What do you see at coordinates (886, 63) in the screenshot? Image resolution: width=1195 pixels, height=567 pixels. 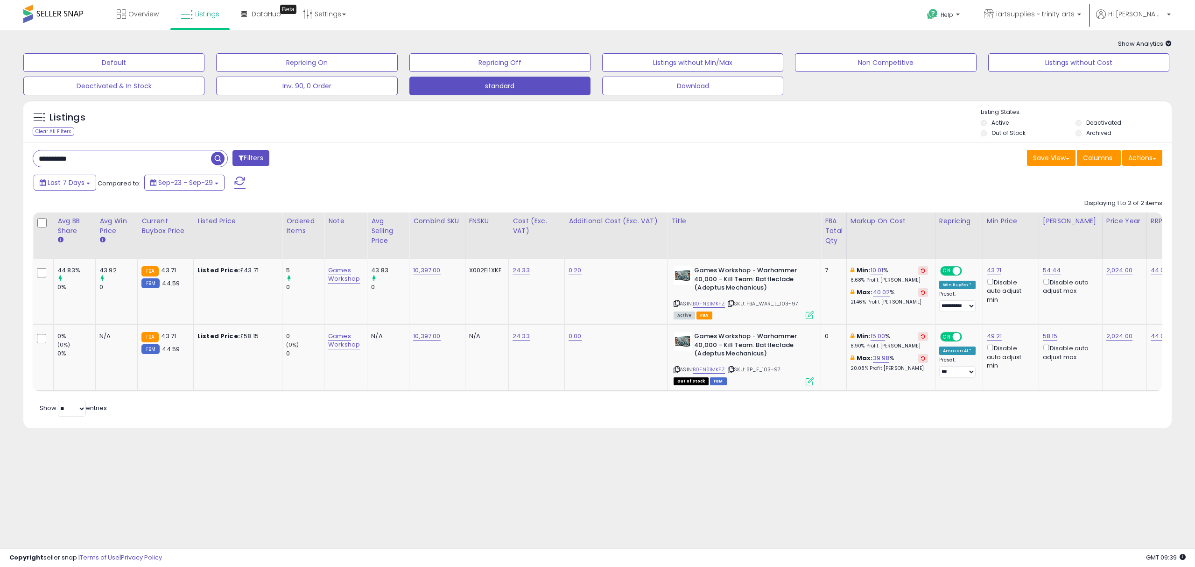 I see `button: Non Competitive` at bounding box center [886, 63].